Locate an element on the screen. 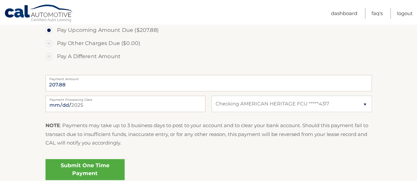  a: Logout is located at coordinates (404, 13).